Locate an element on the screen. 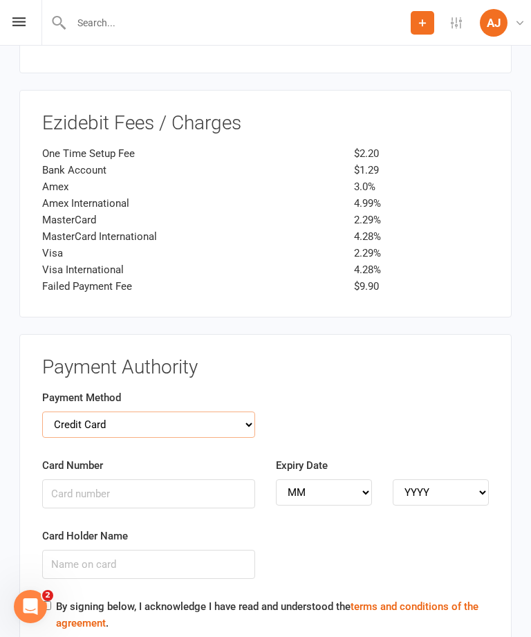 The height and width of the screenshot is (637, 531). div: Bank Account is located at coordinates (187, 170).